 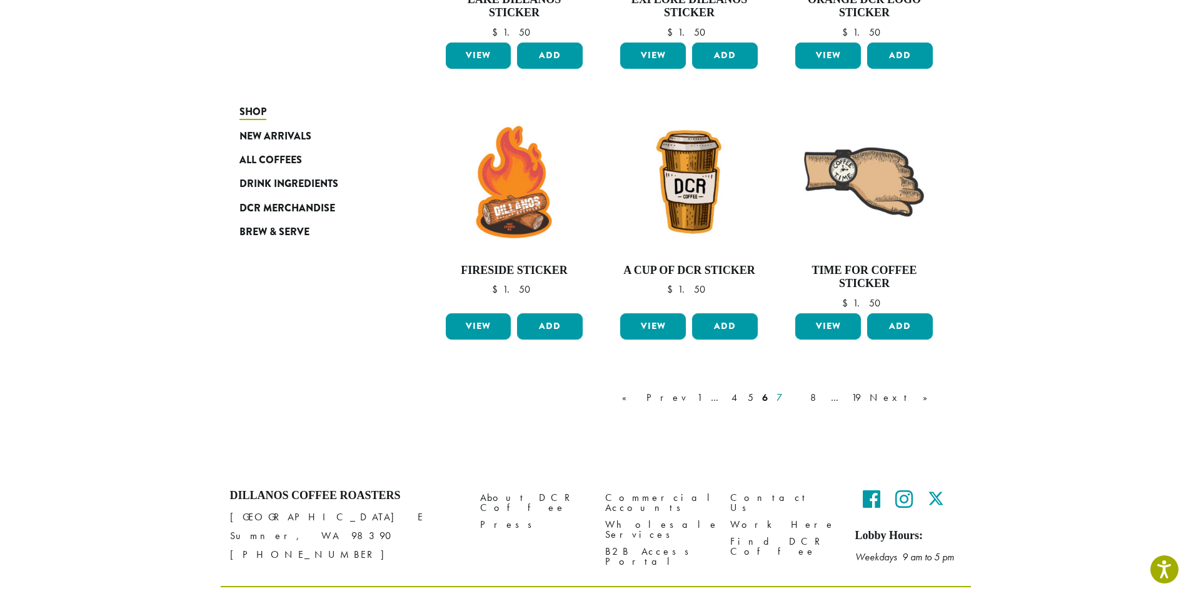 I want to click on em: Weekdays 9 am to 5 pm, so click(x=905, y=556).